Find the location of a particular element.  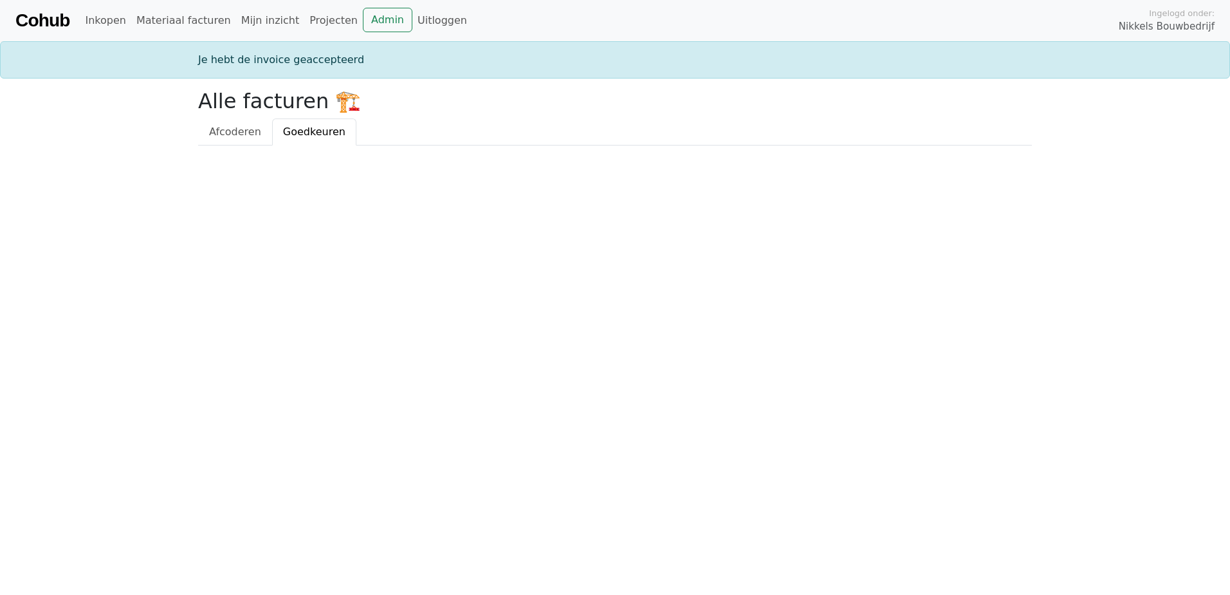

a: Admin is located at coordinates (387, 20).